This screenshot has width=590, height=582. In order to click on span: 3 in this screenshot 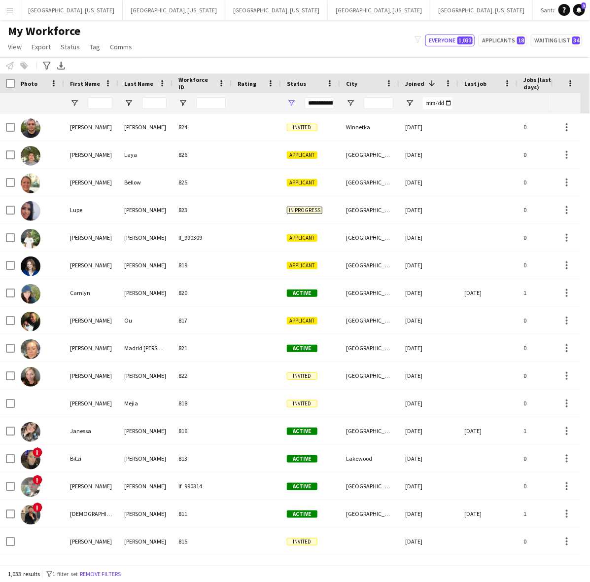, I will do `click(584, 5)`.